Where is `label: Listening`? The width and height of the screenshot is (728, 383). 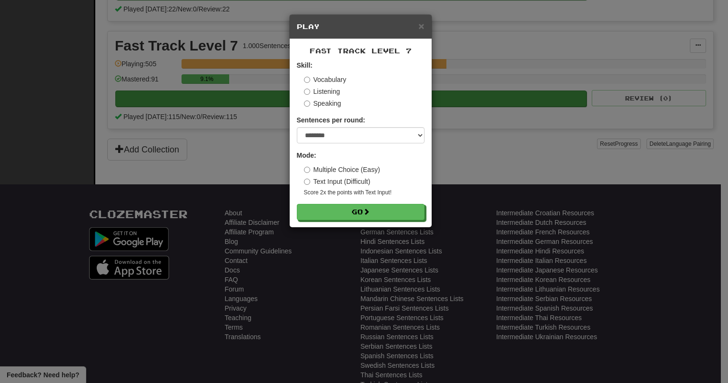
label: Listening is located at coordinates (322, 92).